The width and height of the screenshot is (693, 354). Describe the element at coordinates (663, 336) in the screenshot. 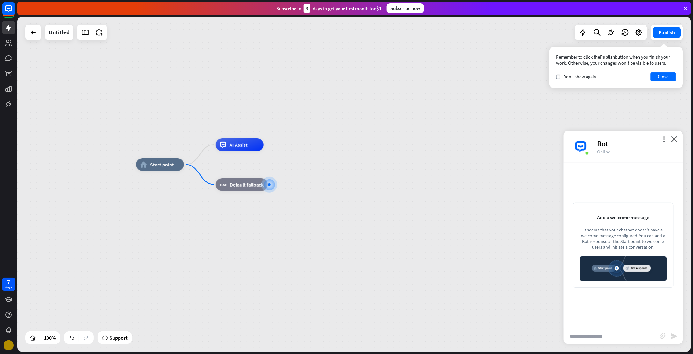

I see `i: block_attachment` at that location.